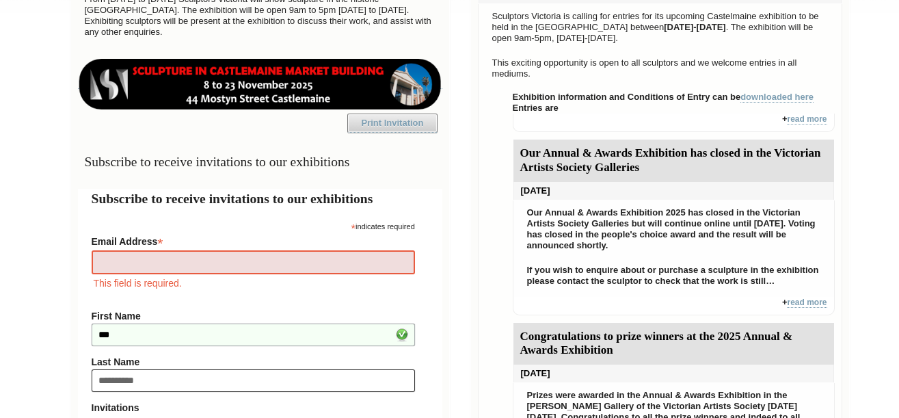 The image size is (899, 418). Describe the element at coordinates (674, 344) in the screenshot. I see `div: Congratulations to prize winners at the 2025 Annual & Awards Exhibition` at that location.